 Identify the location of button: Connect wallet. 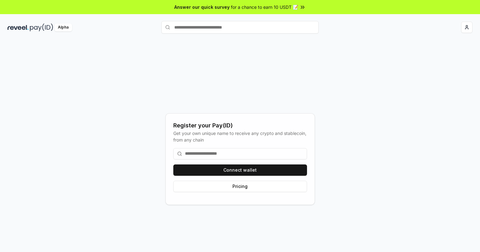
(240, 170).